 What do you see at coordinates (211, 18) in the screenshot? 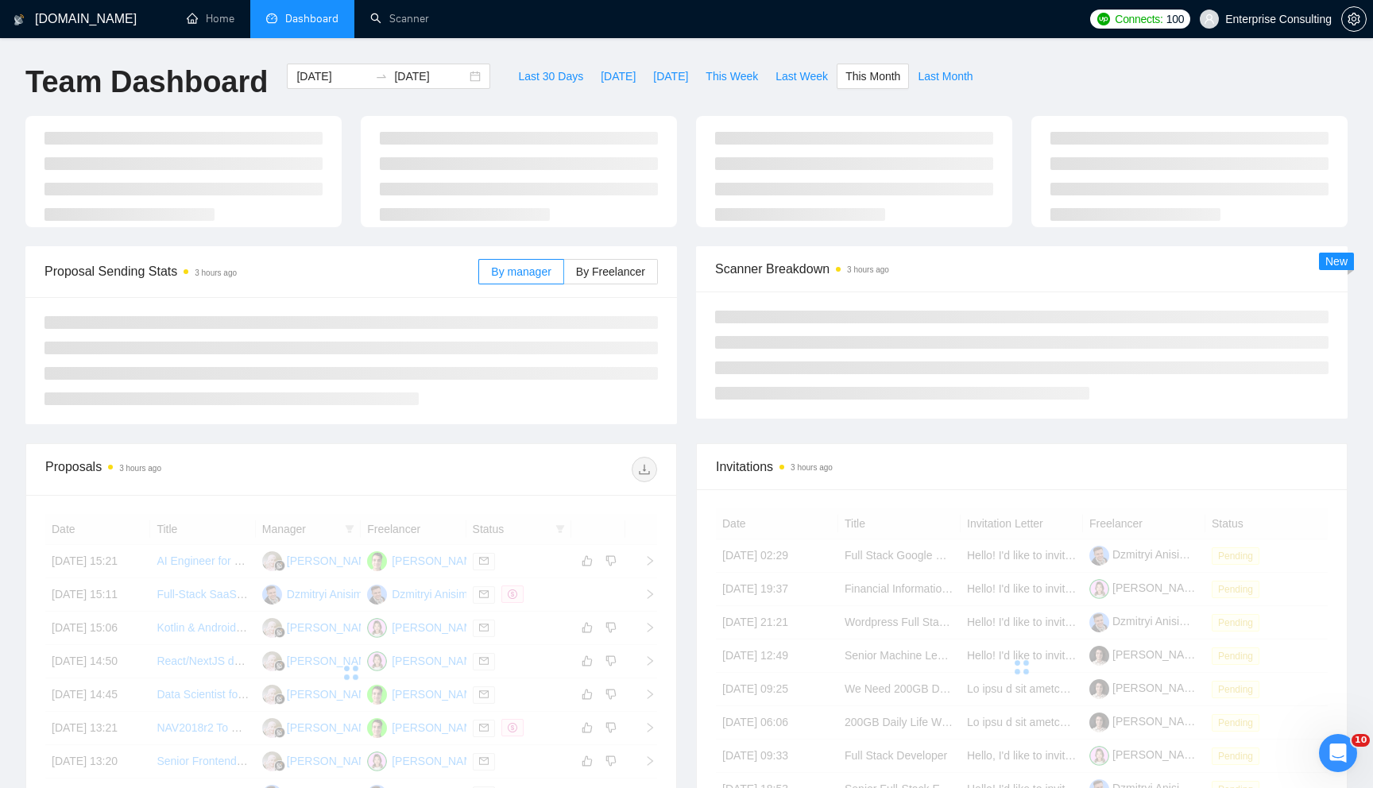
I see `a: homeHome` at bounding box center [211, 18].